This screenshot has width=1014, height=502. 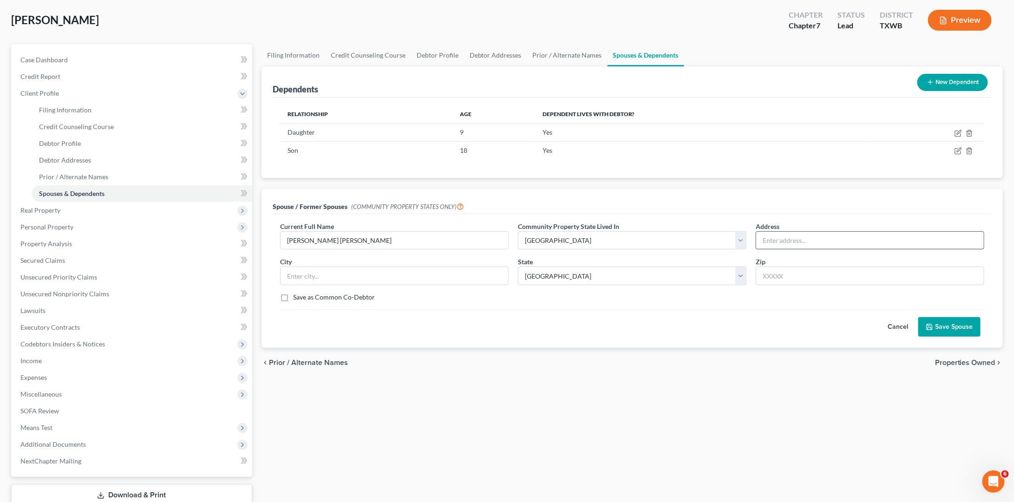 What do you see at coordinates (494, 114) in the screenshot?
I see `th: Age` at bounding box center [494, 114].